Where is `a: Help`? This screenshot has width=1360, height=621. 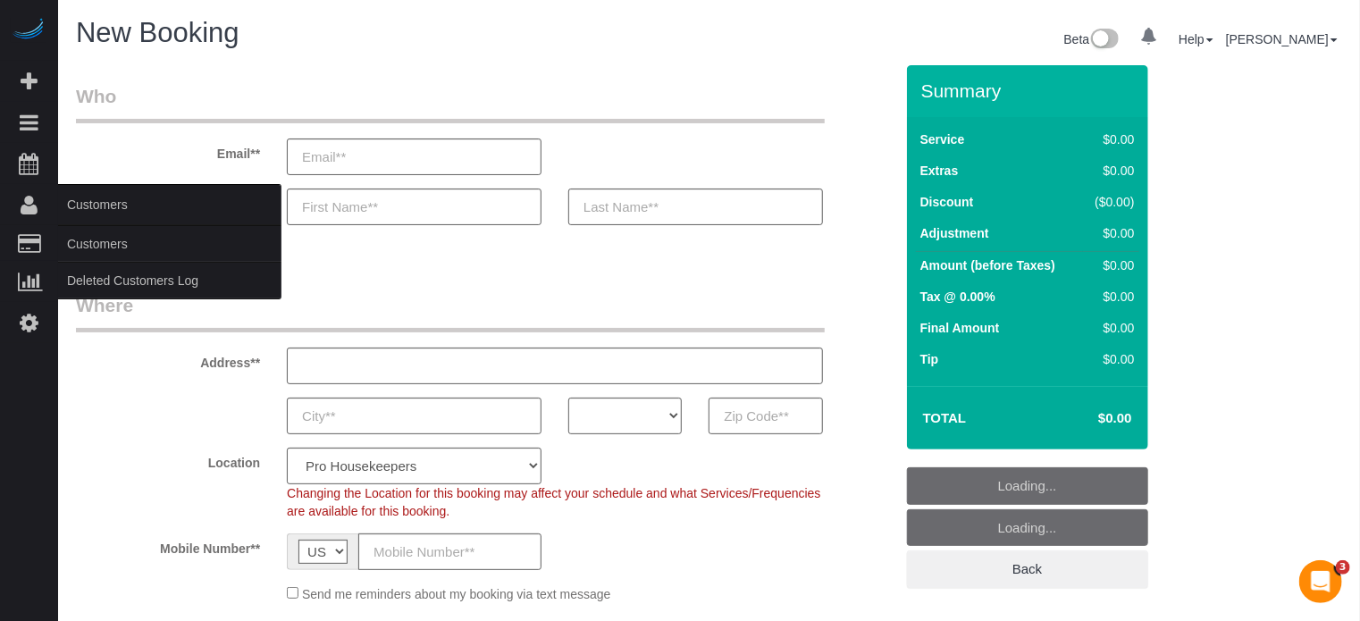 a: Help is located at coordinates (1195, 39).